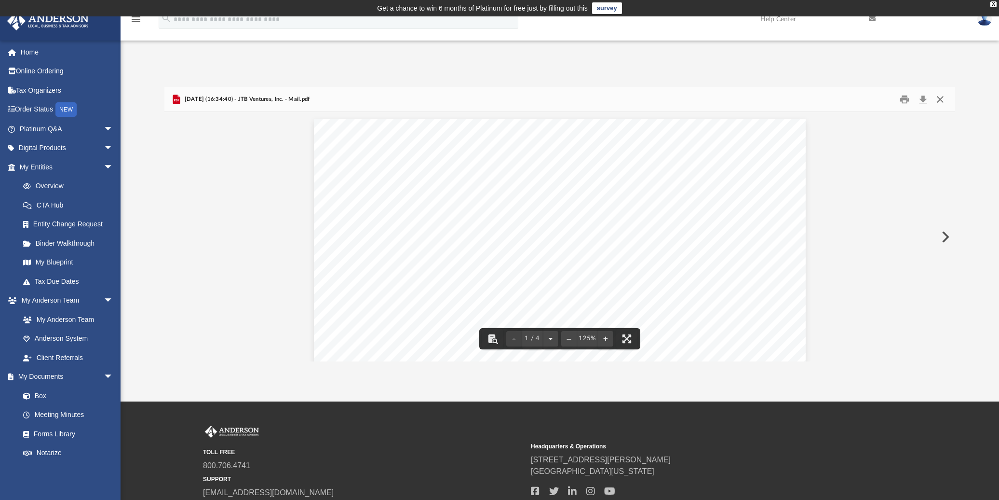 The height and width of the screenshot is (500, 999). I want to click on i: search, so click(166, 18).